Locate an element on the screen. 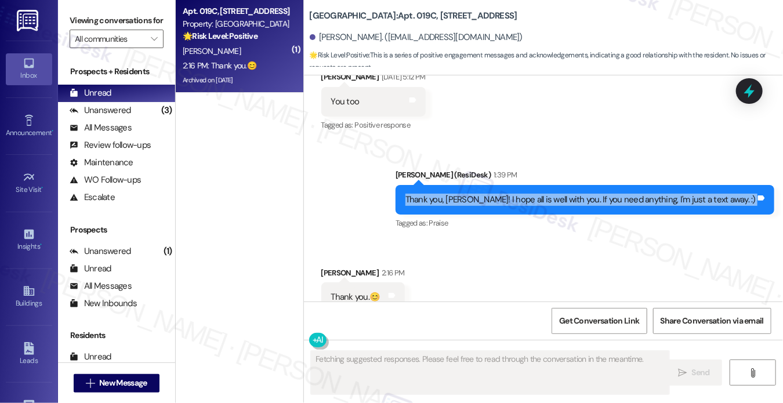 The height and width of the screenshot is (403, 783). div: 2:16 PM: Thank you.😊 is located at coordinates (219, 66).